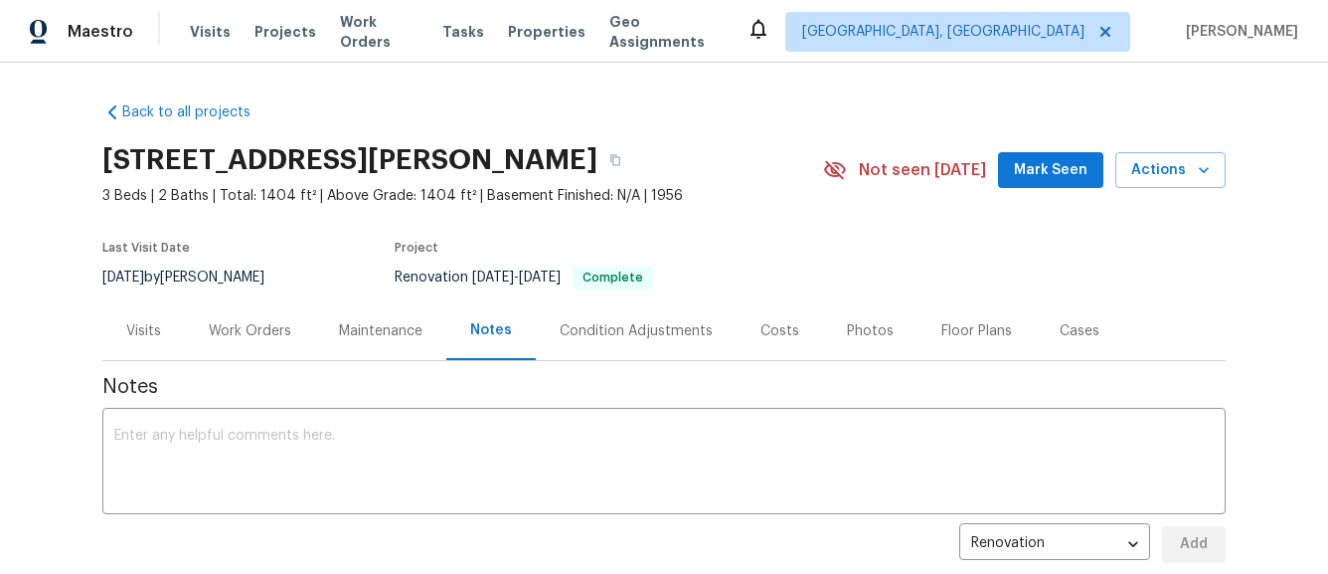 Image resolution: width=1328 pixels, height=574 pixels. What do you see at coordinates (1170, 170) in the screenshot?
I see `button: Actions` at bounding box center [1170, 170].